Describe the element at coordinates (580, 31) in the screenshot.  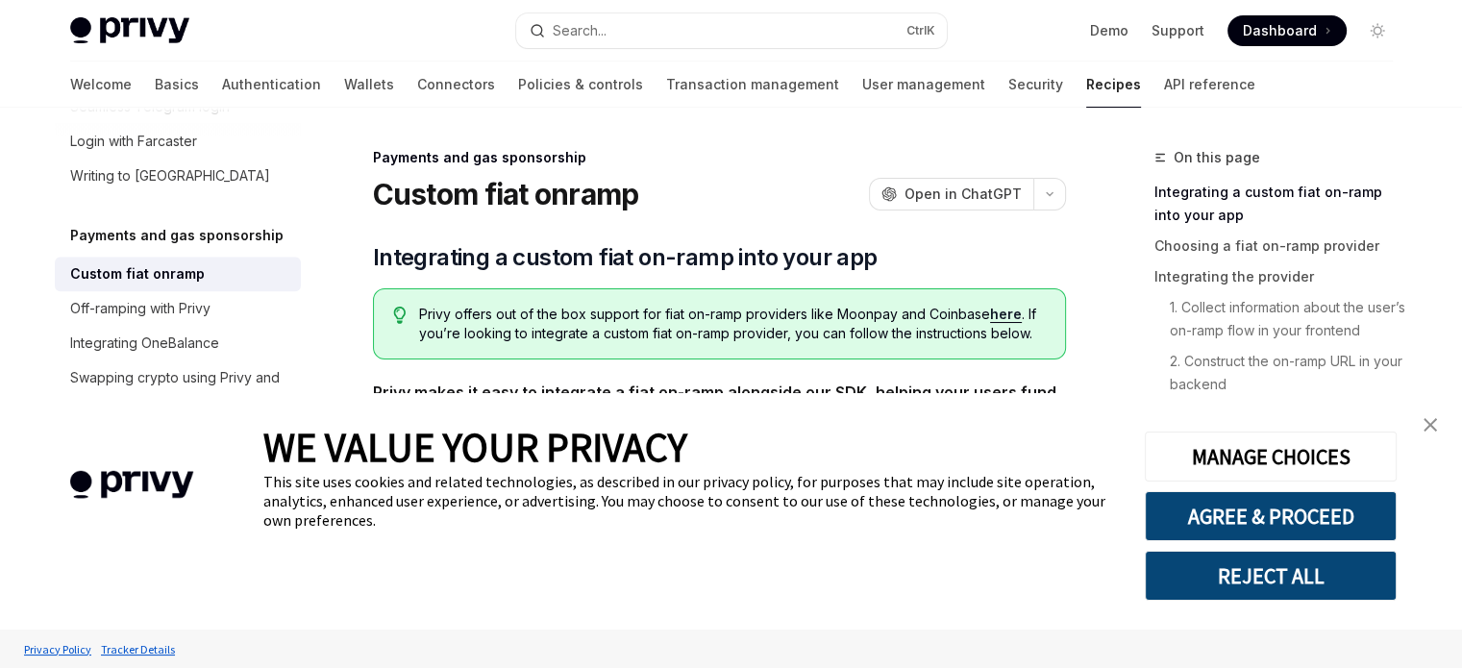
I see `div: Search...` at that location.